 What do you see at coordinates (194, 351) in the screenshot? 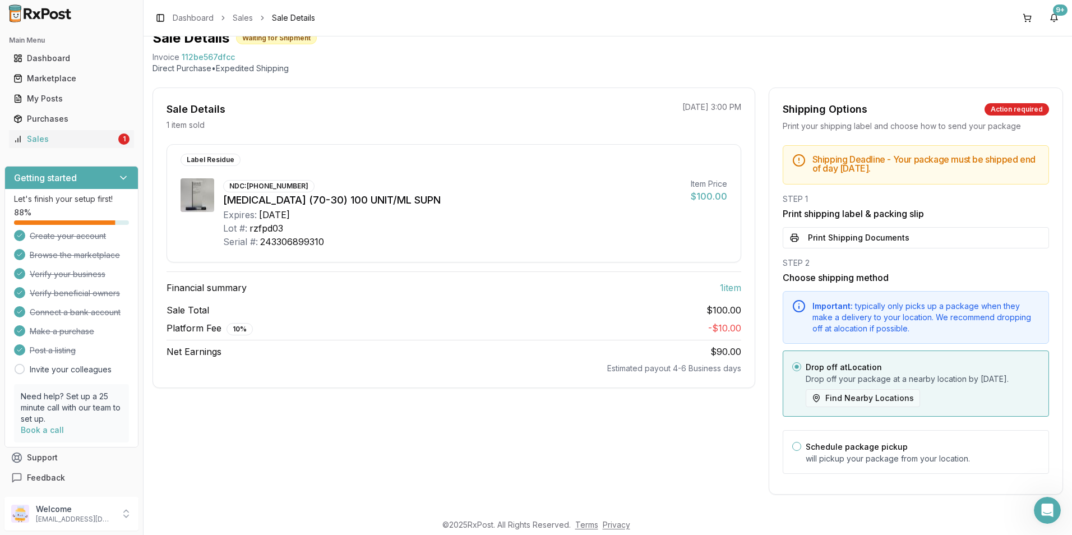
I see `span: Net Earnings` at bounding box center [194, 351].